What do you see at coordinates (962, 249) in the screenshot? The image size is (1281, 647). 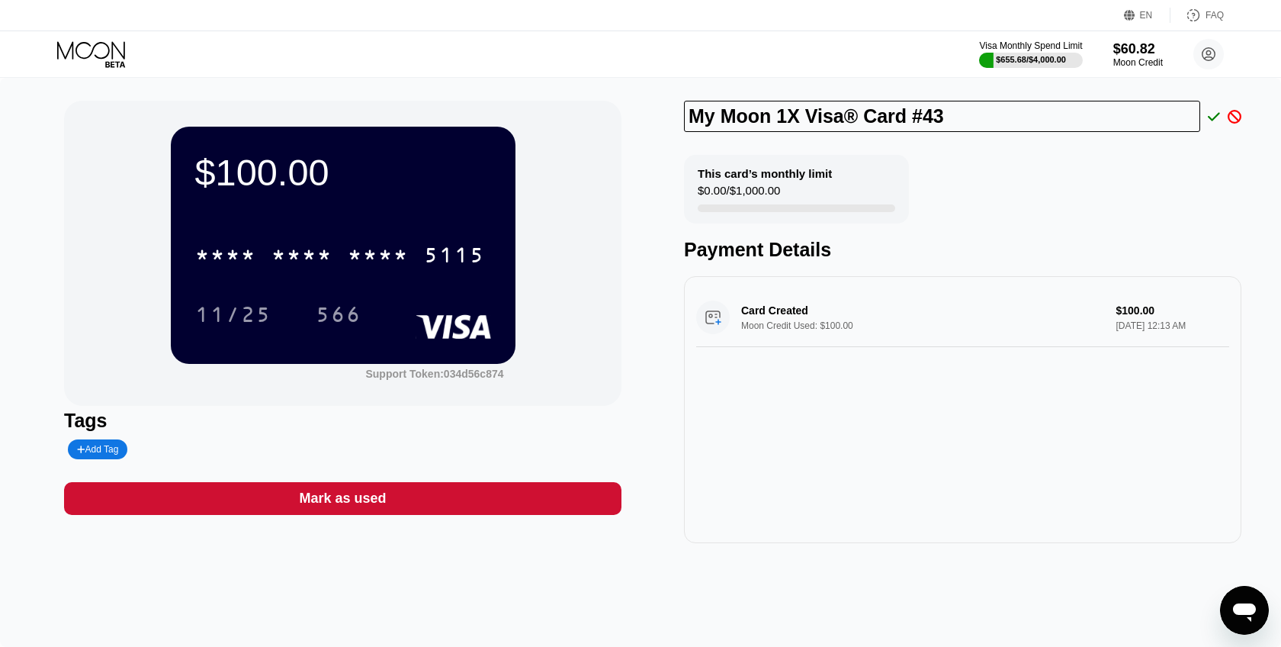 I see `div: Payment Details` at bounding box center [962, 249].